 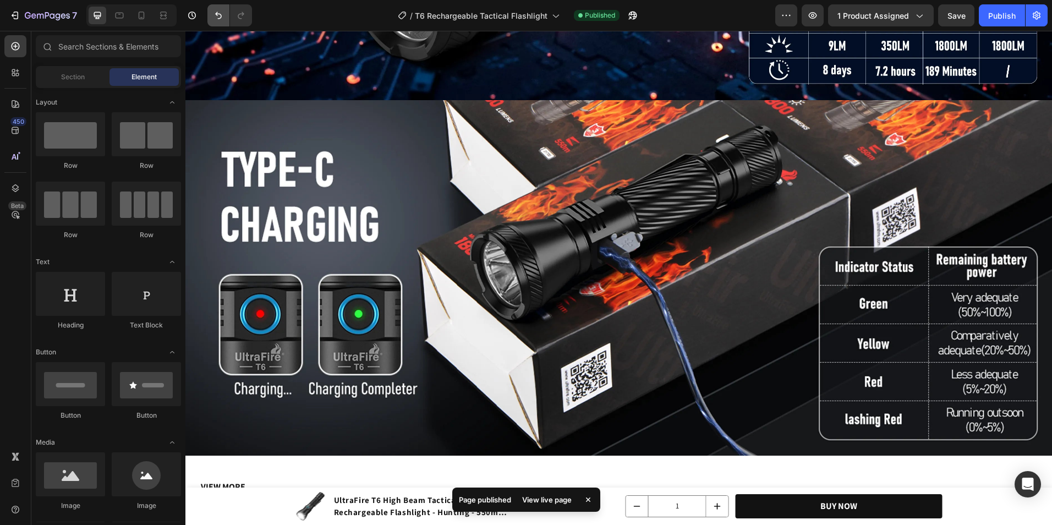 I want to click on input: Search Sections & Elements, so click(x=108, y=46).